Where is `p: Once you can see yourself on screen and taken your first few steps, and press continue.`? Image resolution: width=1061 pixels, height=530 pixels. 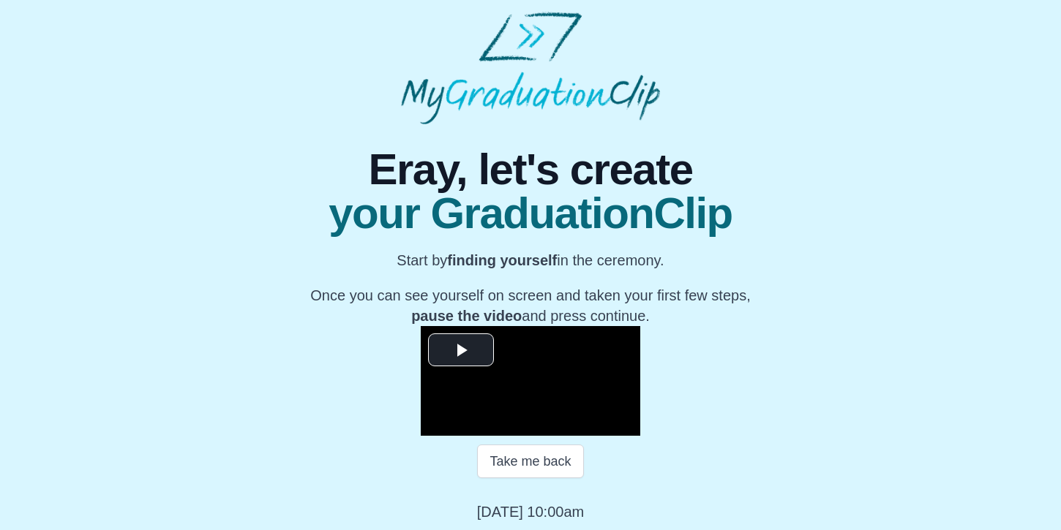
p: Once you can see yourself on screen and taken your first few steps, and press continue. is located at coordinates (530, 306).